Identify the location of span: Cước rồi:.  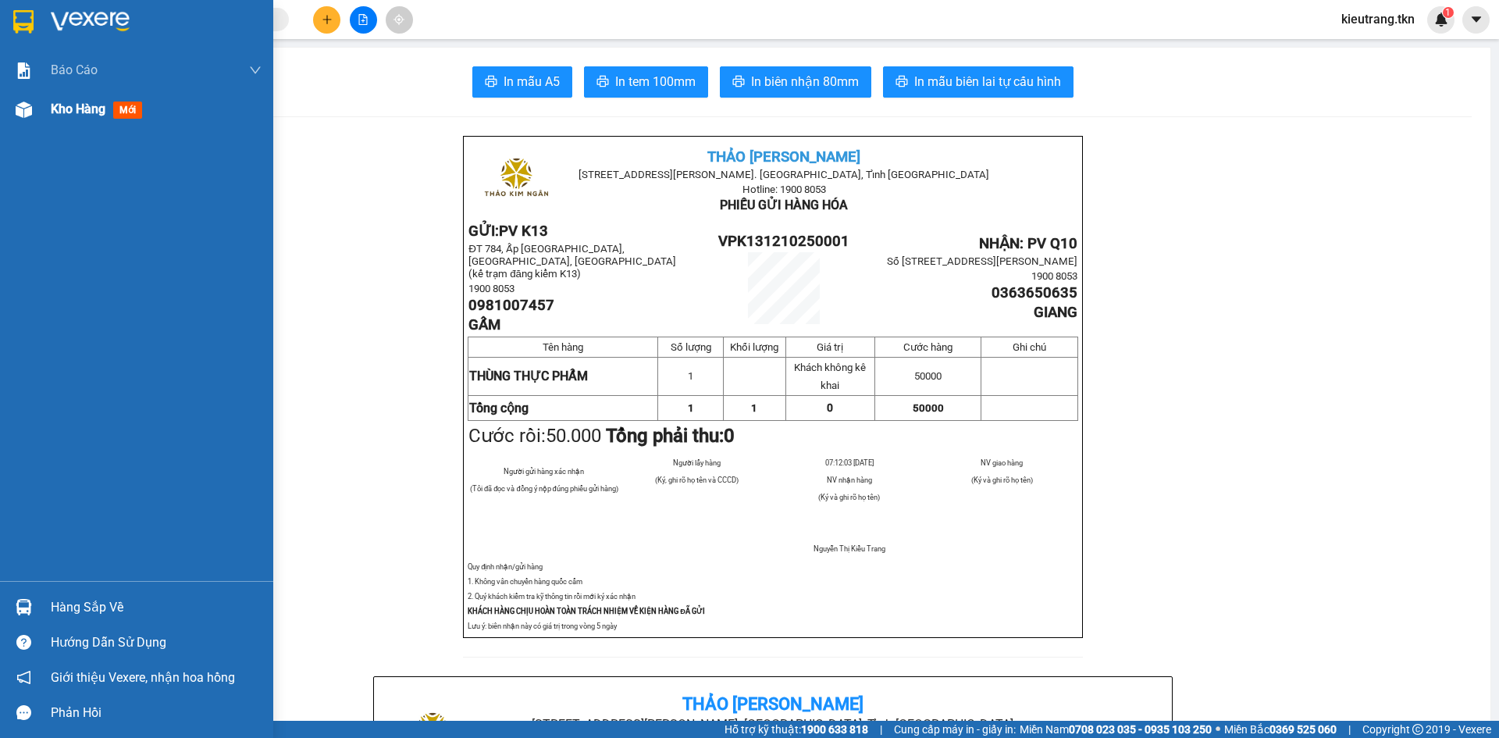
(601, 436).